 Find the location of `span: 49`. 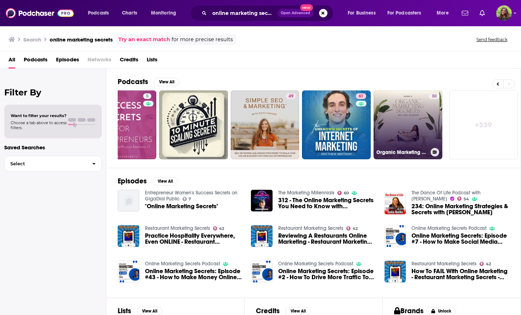

span: 49 is located at coordinates (291, 96).